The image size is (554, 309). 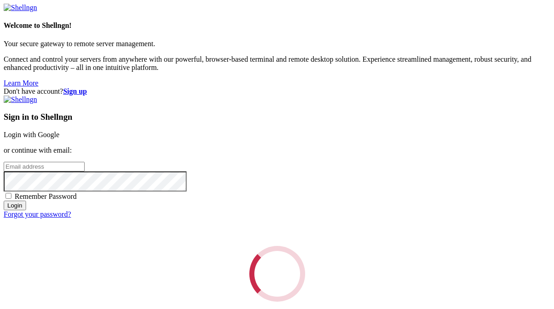 What do you see at coordinates (277, 274) in the screenshot?
I see `div: Loading...` at bounding box center [277, 274].